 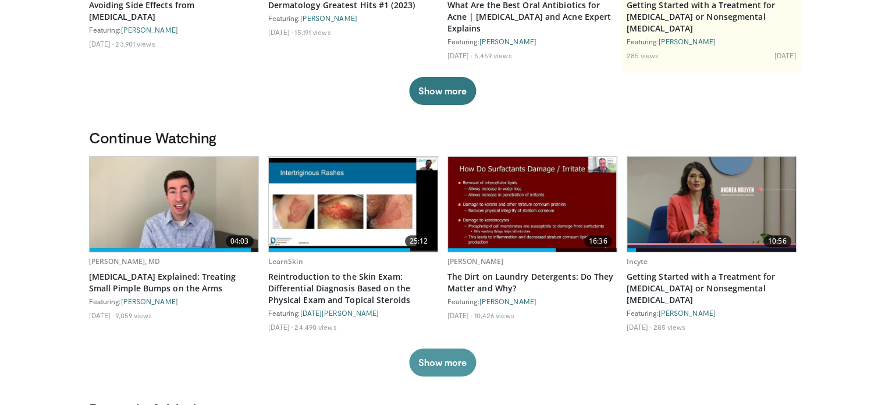 What do you see at coordinates (637, 261) in the screenshot?
I see `a: Incyte` at bounding box center [637, 261].